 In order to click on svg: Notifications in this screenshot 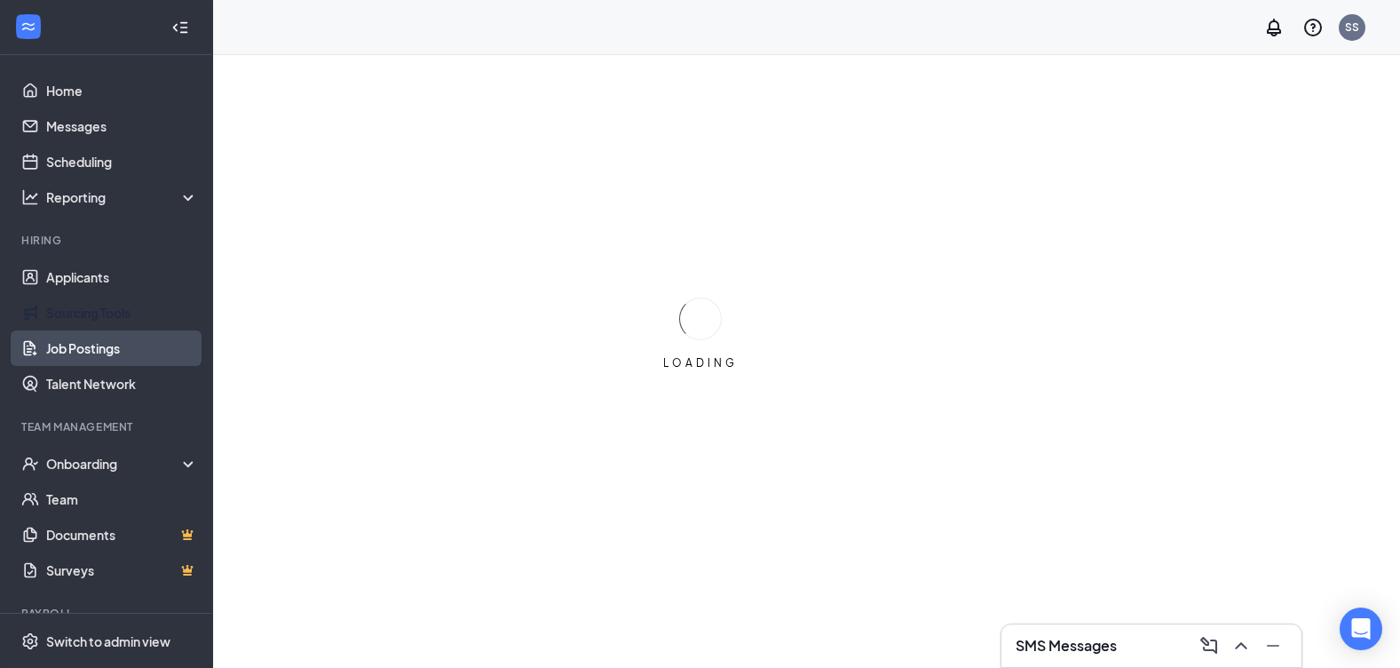, I will do `click(1274, 28)`.